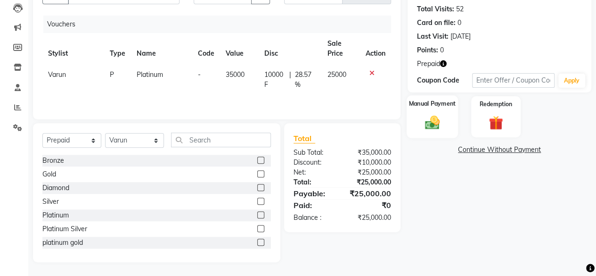 The height and width of the screenshot is (276, 596). Describe the element at coordinates (235, 74) in the screenshot. I see `span: 35000` at that location.